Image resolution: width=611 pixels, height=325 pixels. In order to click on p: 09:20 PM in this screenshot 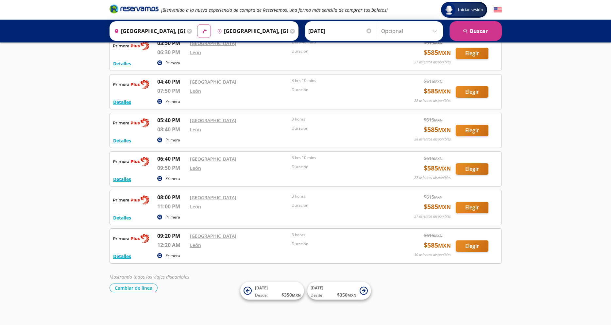, I will do `click(172, 236)`.